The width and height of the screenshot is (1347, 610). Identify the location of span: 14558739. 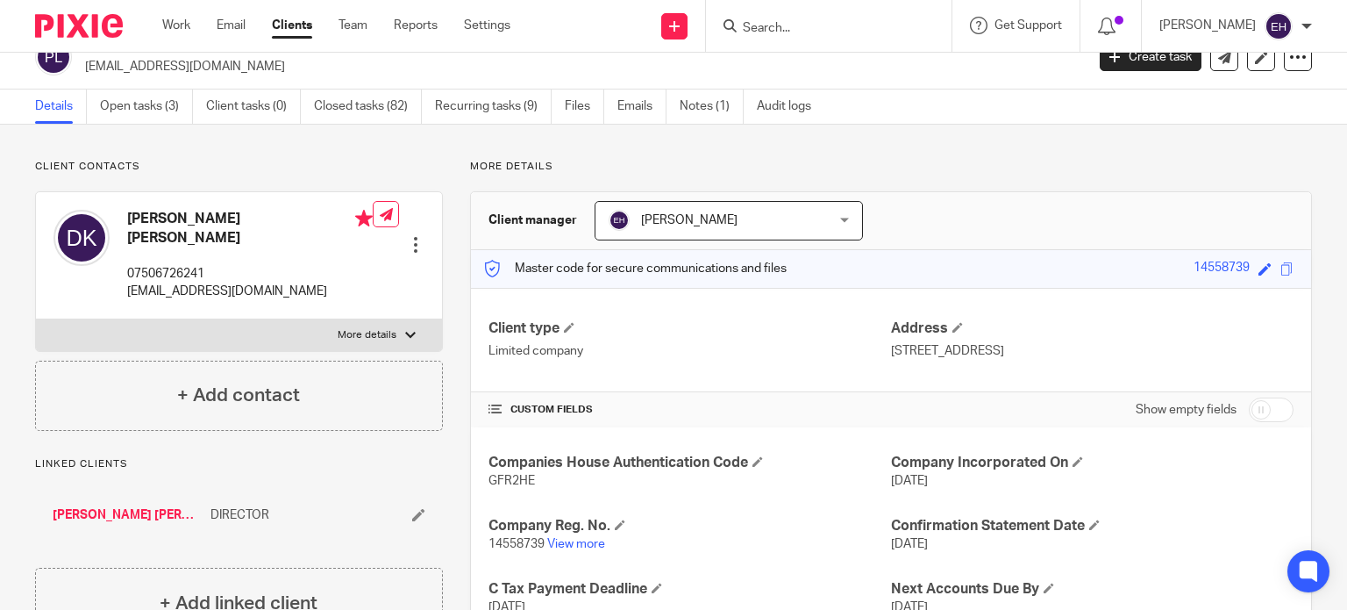
(517, 544).